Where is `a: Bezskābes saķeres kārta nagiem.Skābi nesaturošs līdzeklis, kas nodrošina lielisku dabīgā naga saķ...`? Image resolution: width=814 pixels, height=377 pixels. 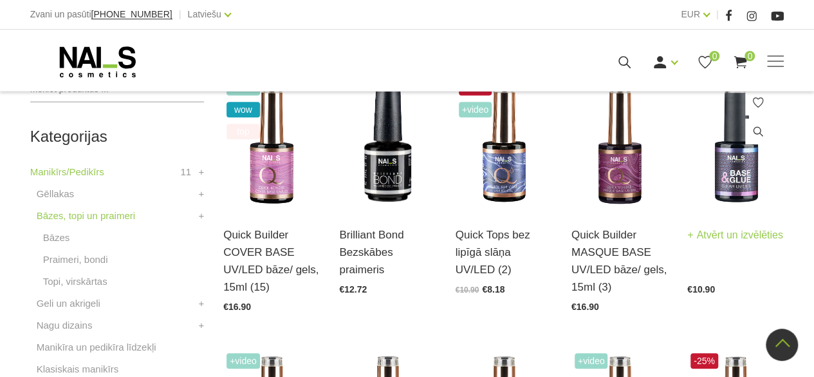
a: Bezskābes saķeres kārta nagiem.Skābi nesaturošs līdzeklis, kas nodrošina lielisku dabīgā naga saķ... is located at coordinates (387, 143).